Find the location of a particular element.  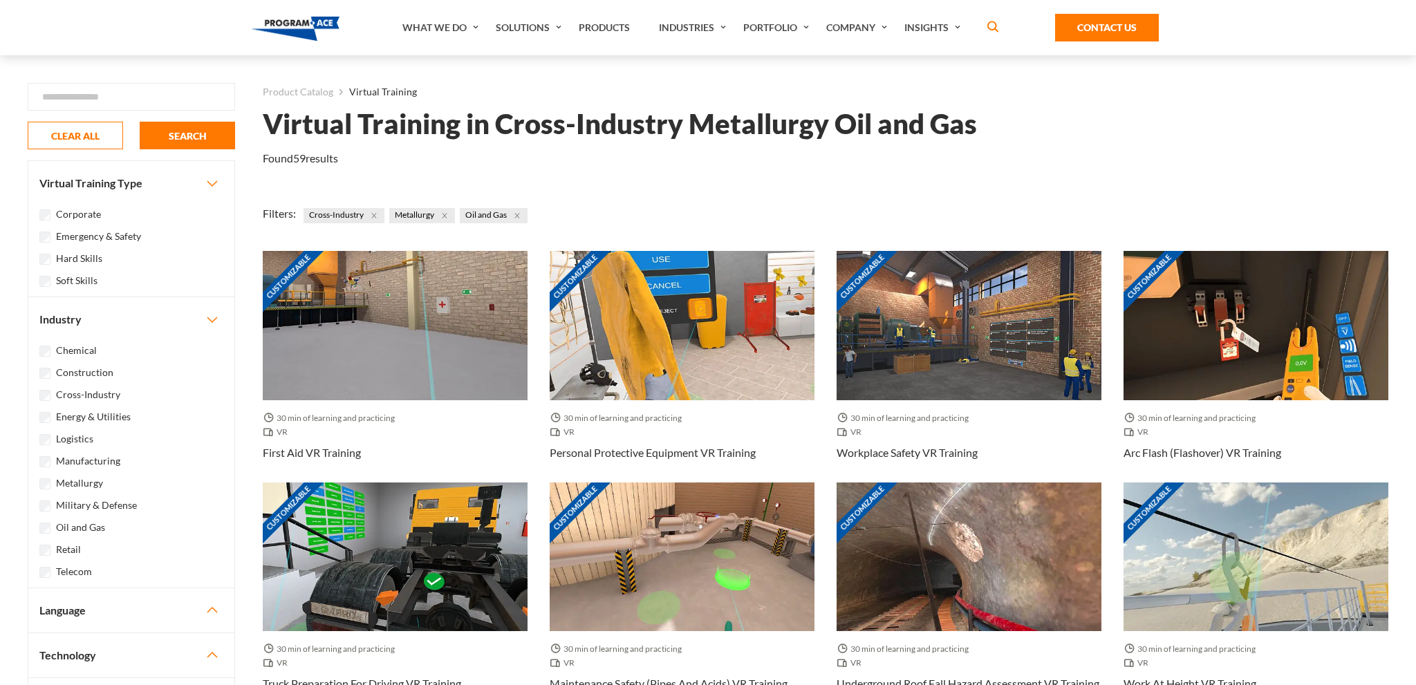

input: Retail is located at coordinates (45, 551).